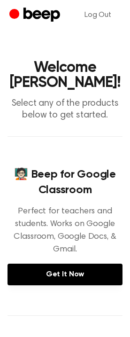 This screenshot has height=337, width=130. Describe the element at coordinates (65, 274) in the screenshot. I see `a: Get It Now` at that location.